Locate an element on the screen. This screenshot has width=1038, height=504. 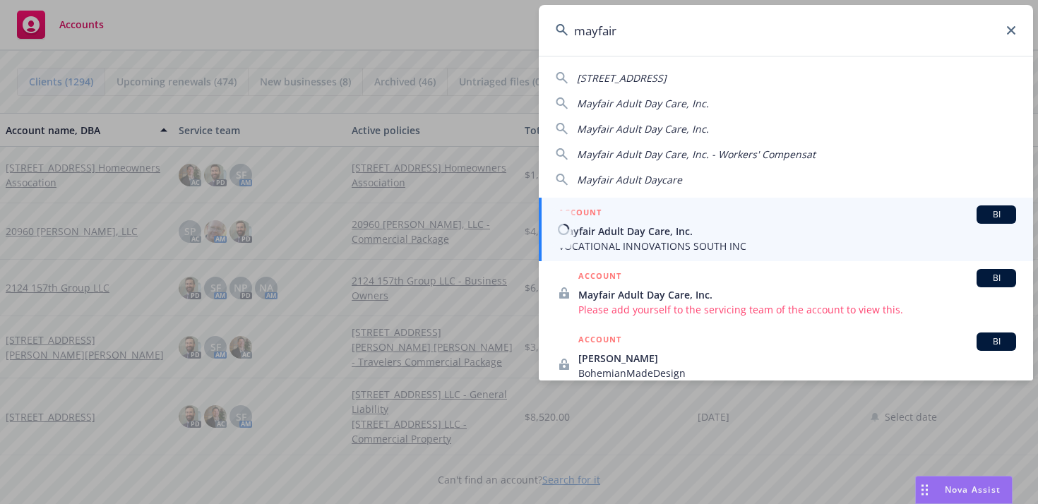
span: Mayfair Adult Day Care, Inc. - Workers' Compensat is located at coordinates (696, 154).